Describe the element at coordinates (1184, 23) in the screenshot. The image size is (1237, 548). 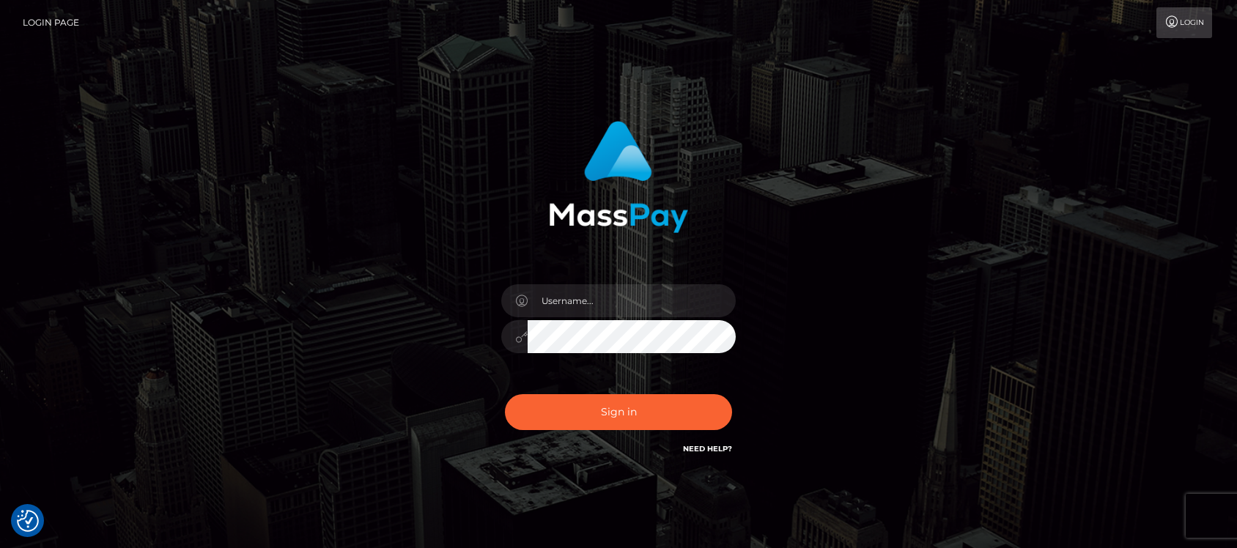
I see `a: Login` at that location.